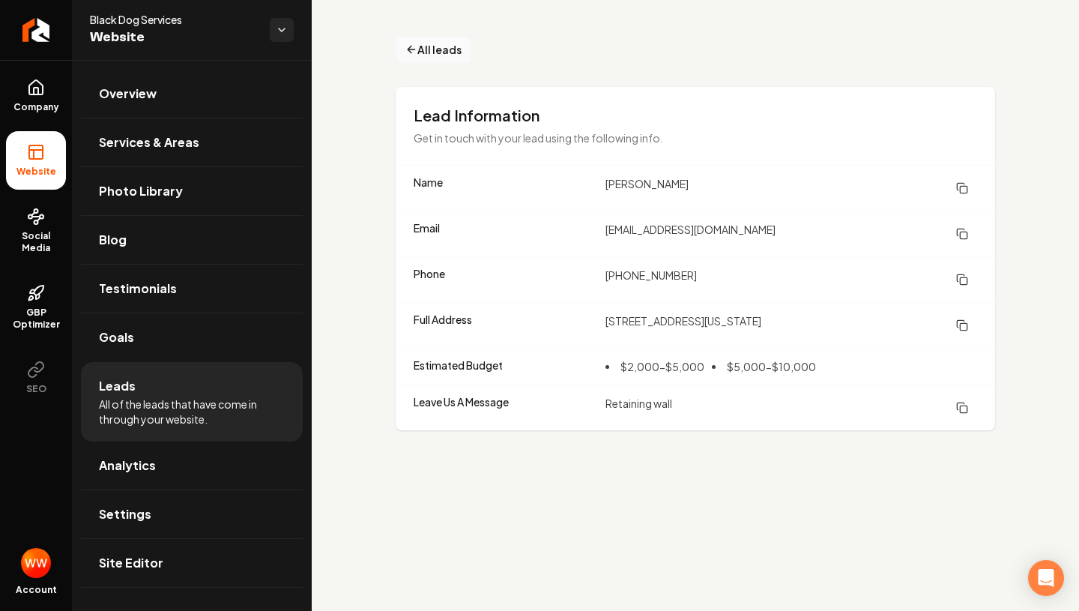  What do you see at coordinates (36, 590) in the screenshot?
I see `span: Account` at bounding box center [36, 590].